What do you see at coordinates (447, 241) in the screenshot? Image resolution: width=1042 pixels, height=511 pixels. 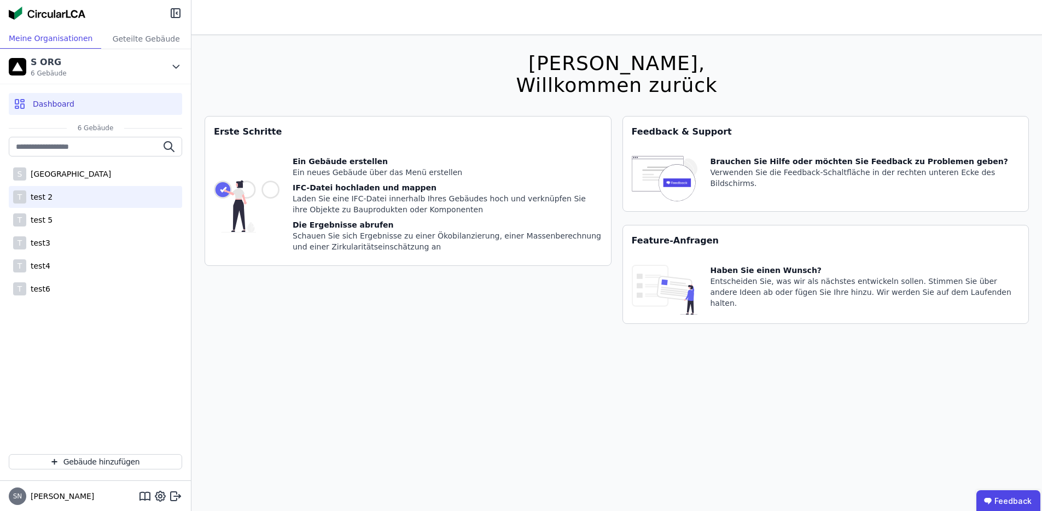 I see `div: Schauen Sie sich Ergebnisse zu einer Ökobilanzierung, einer Massenberechnung und einer Zirkularit...` at bounding box center [447, 241].